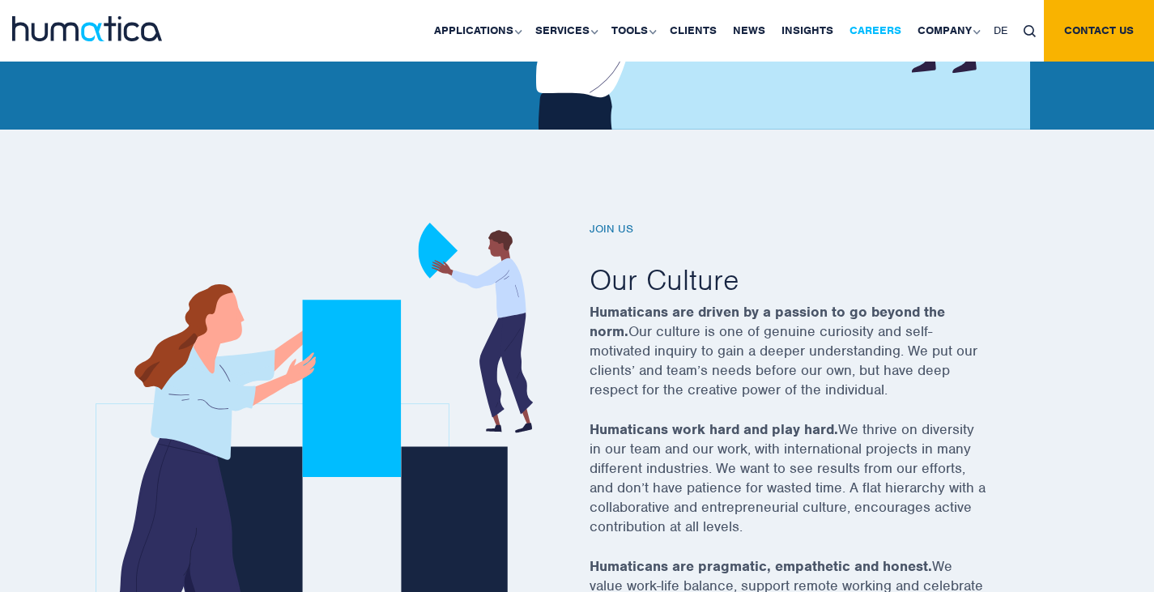 The image size is (1154, 592). I want to click on img: logo, so click(87, 28).